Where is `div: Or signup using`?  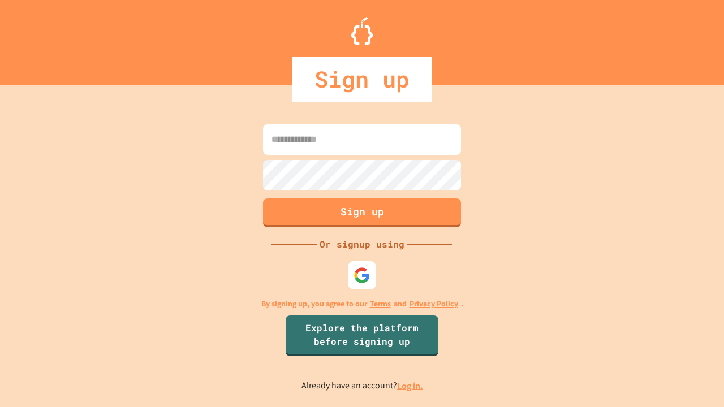
div: Or signup using is located at coordinates (362, 244).